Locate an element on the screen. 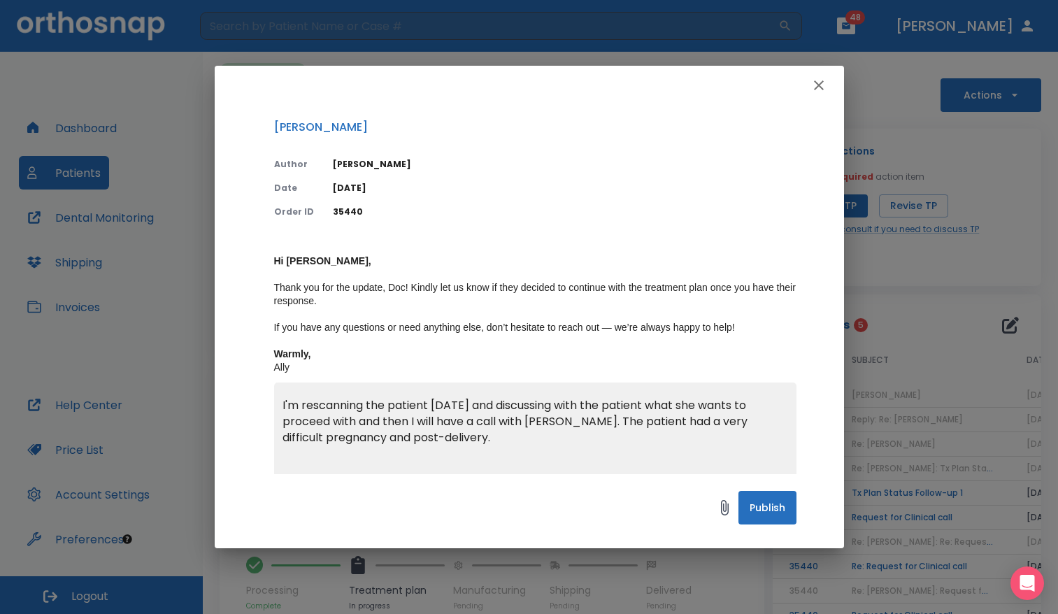 The height and width of the screenshot is (614, 1058). p: Author is located at coordinates (295, 164).